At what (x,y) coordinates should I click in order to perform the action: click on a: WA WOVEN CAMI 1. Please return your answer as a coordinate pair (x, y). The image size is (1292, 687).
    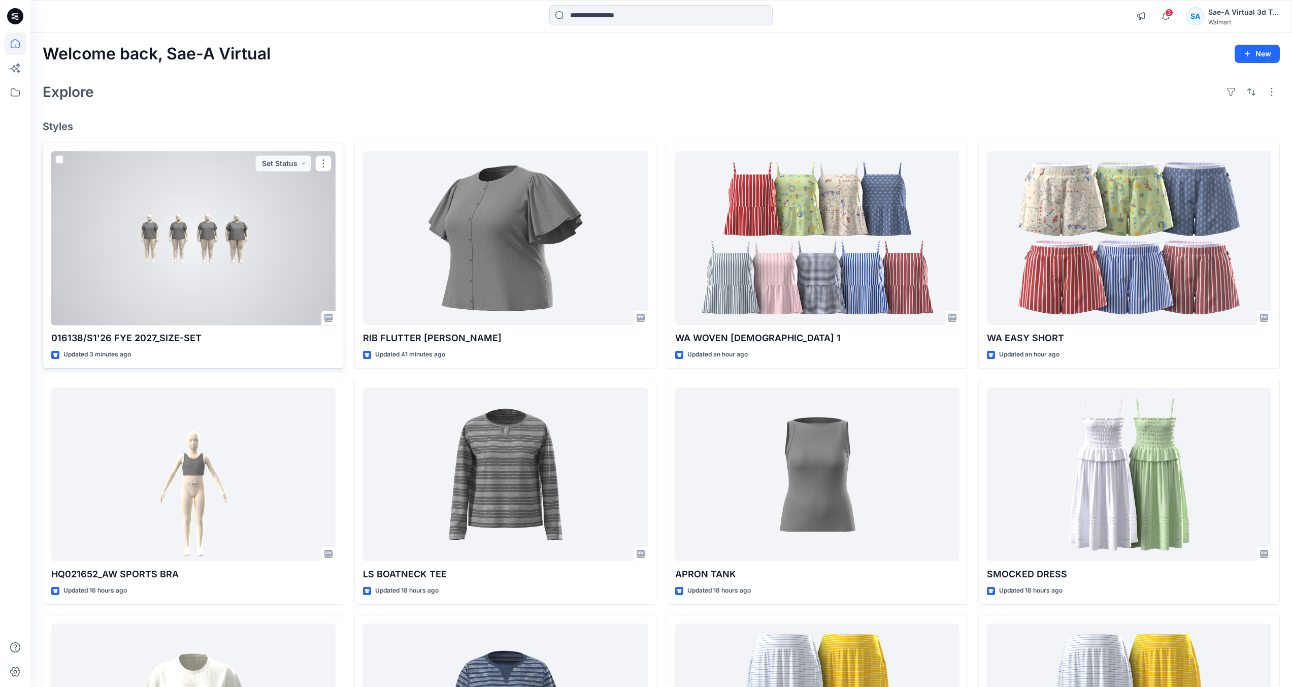
    Looking at the image, I should click on (817, 238).